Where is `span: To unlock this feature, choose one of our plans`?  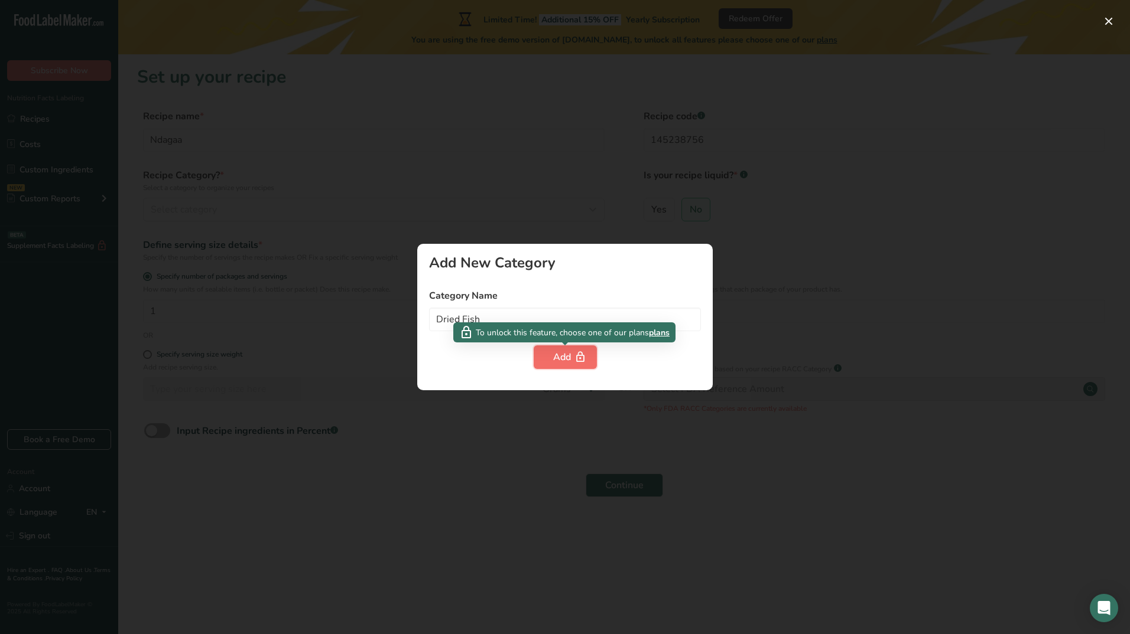 span: To unlock this feature, choose one of our plans is located at coordinates (562, 333).